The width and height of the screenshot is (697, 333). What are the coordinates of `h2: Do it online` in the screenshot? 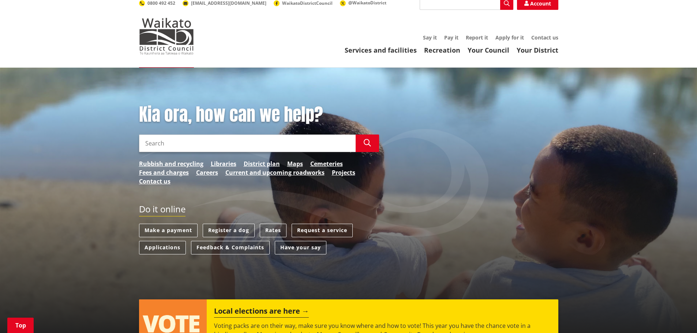 It's located at (162, 210).